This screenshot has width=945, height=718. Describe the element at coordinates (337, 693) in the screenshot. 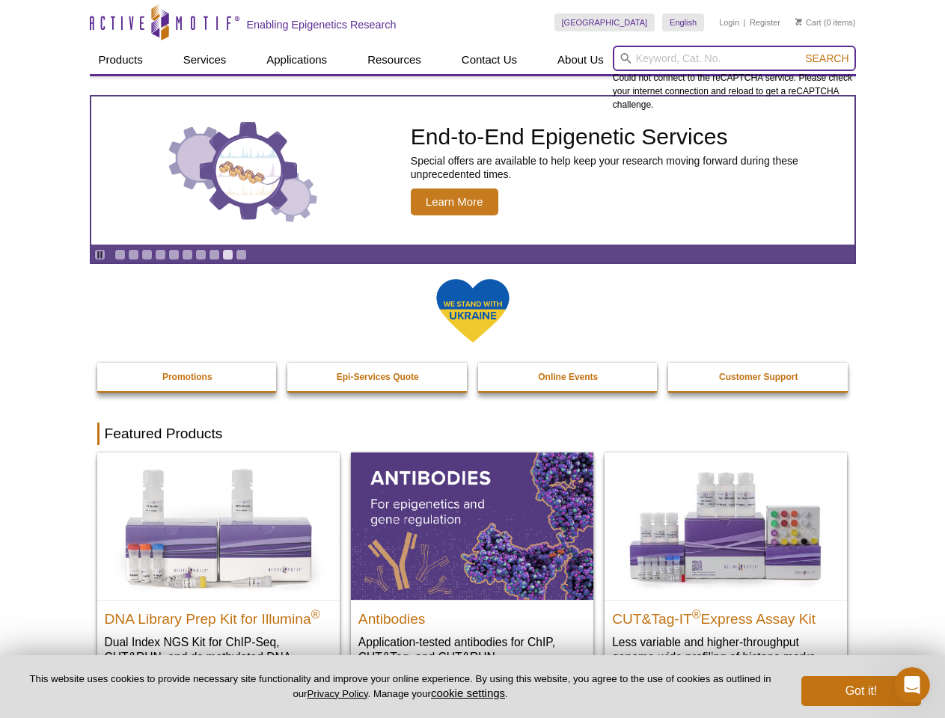

I see `a: Privacy Policy` at that location.